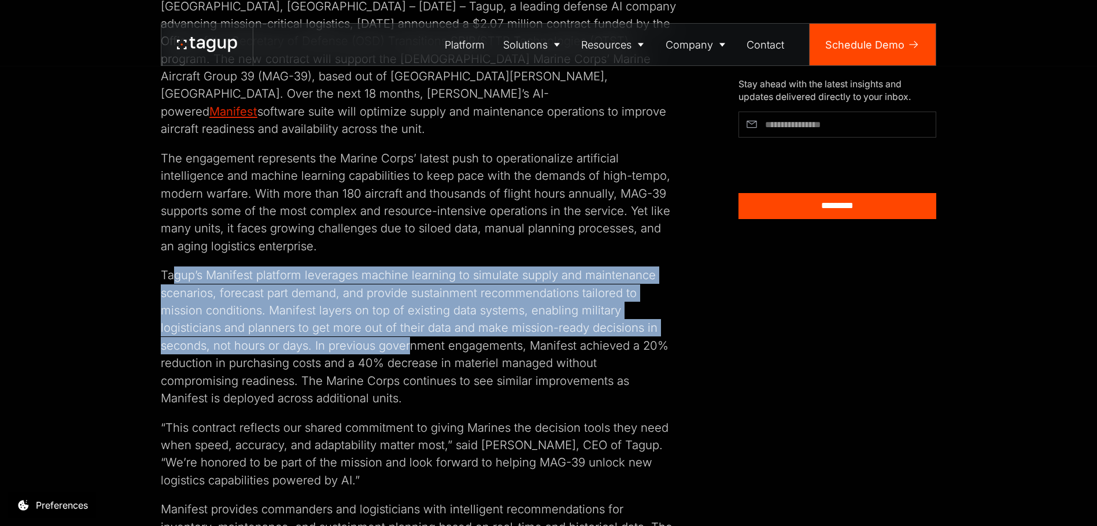 The image size is (1097, 526). What do you see at coordinates (697, 45) in the screenshot?
I see `a: Company` at bounding box center [697, 45].